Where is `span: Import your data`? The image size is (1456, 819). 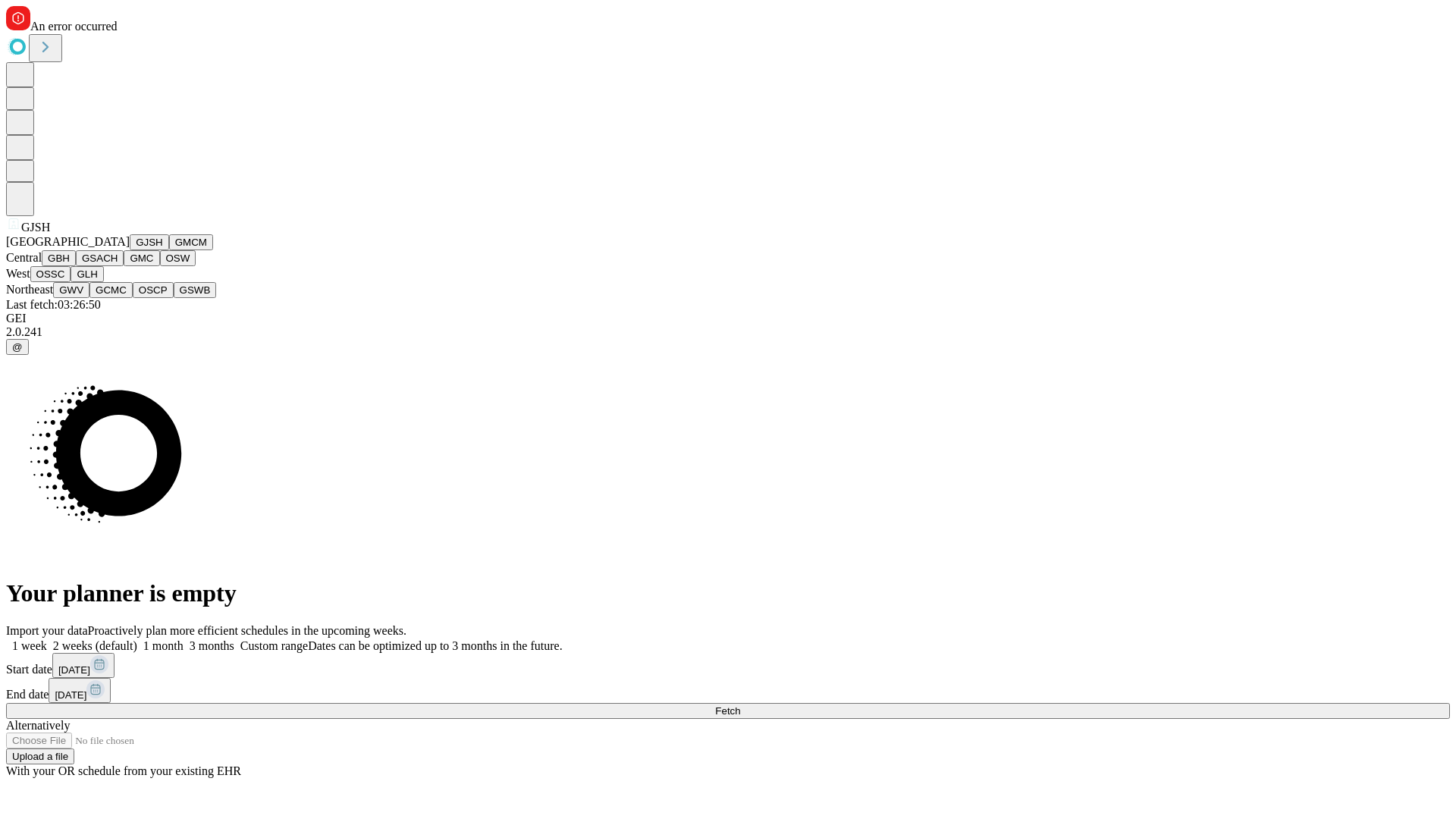 span: Import your data is located at coordinates (47, 630).